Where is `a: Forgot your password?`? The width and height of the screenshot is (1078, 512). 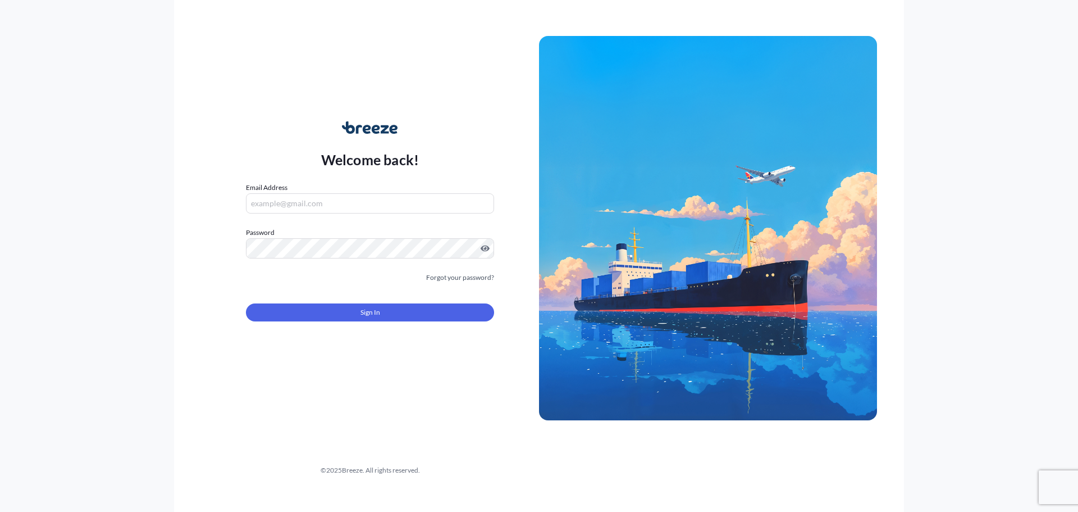 a: Forgot your password? is located at coordinates (460, 277).